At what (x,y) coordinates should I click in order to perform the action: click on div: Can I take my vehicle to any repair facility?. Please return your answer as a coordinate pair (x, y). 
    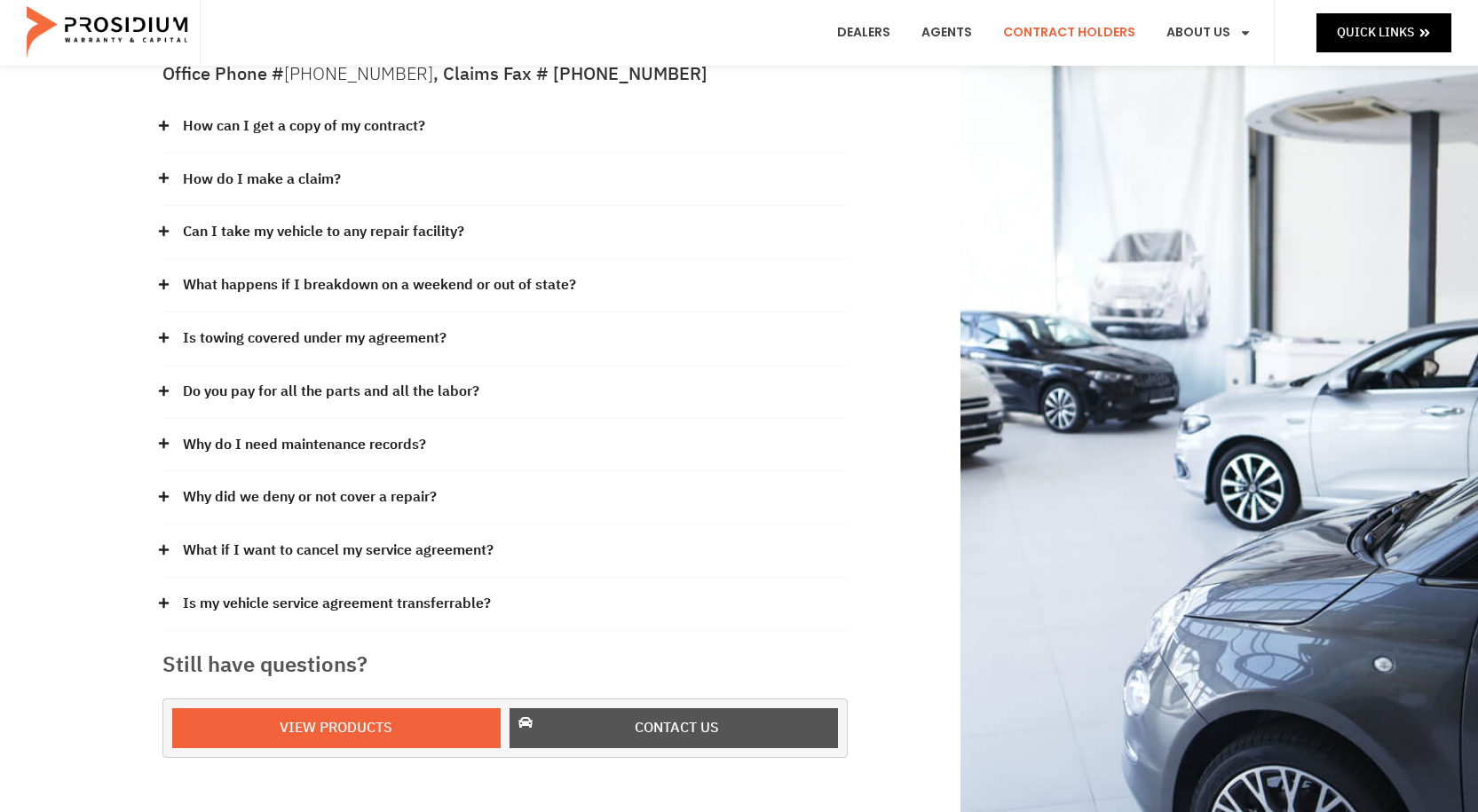
    Looking at the image, I should click on (505, 232).